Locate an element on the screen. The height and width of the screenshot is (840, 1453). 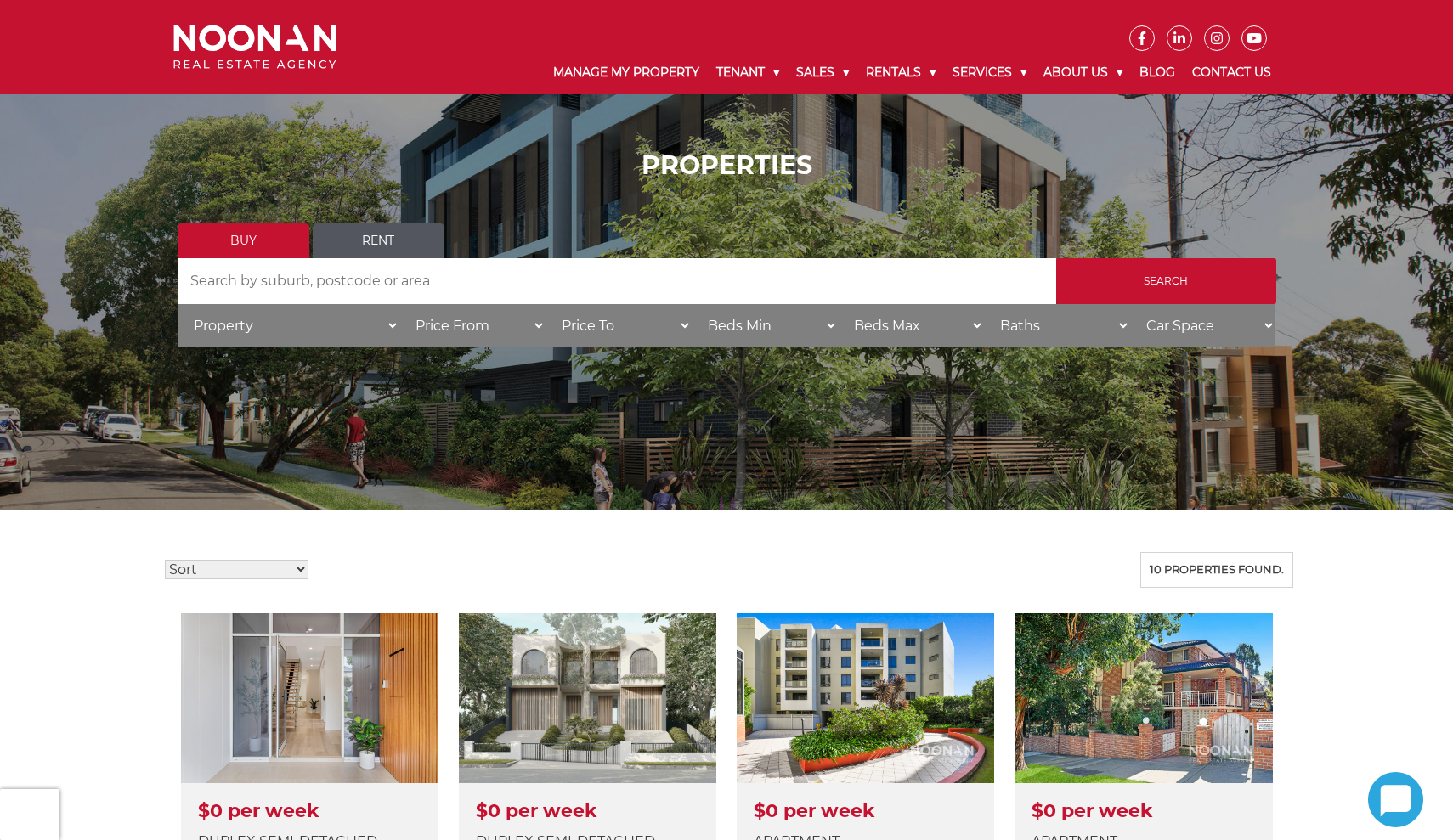
a: Sales is located at coordinates (822, 72).